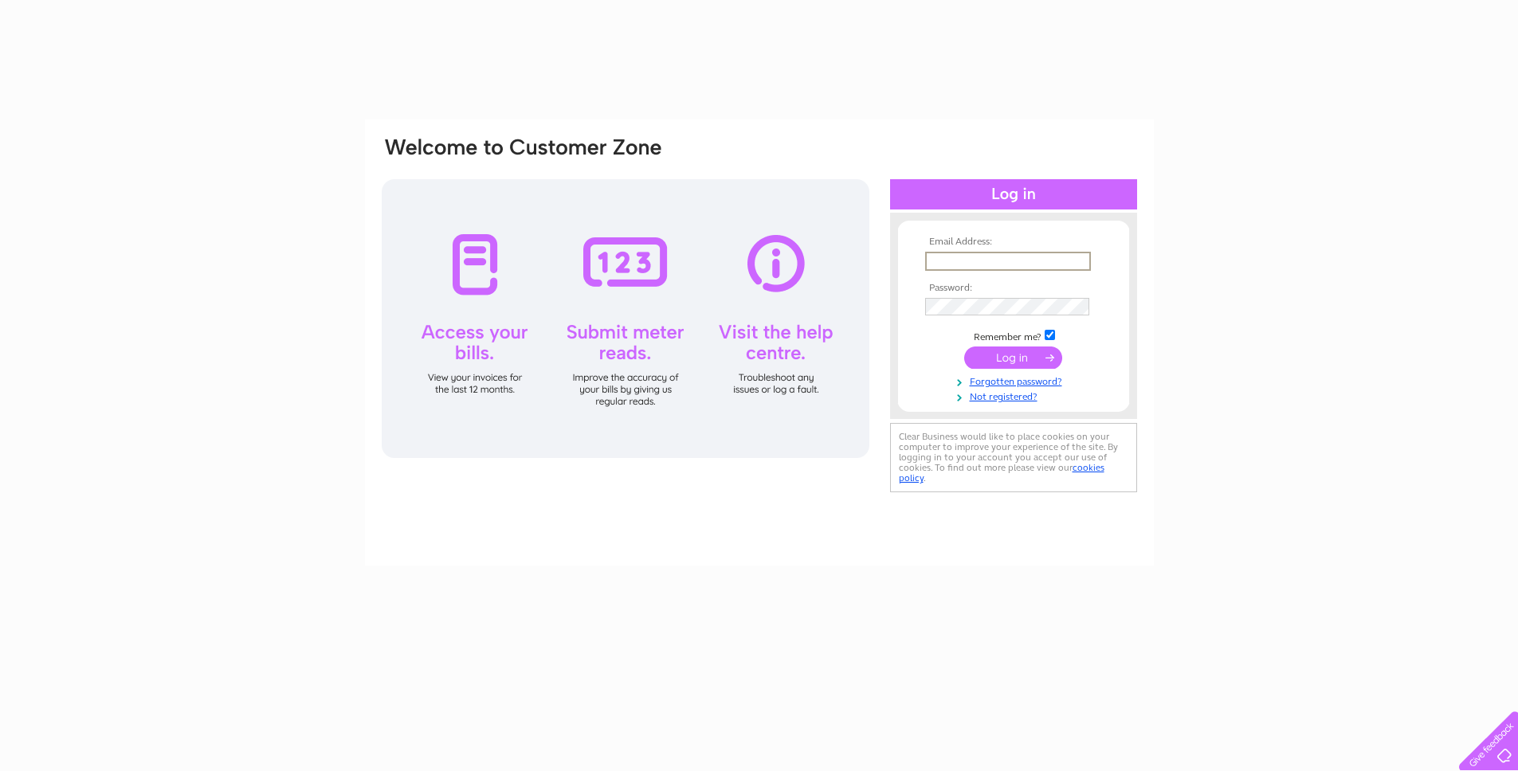  What do you see at coordinates (1013, 457) in the screenshot?
I see `div: Clear Business would like to place cookies on your computer to improve your experience of the sit...` at bounding box center [1013, 457].